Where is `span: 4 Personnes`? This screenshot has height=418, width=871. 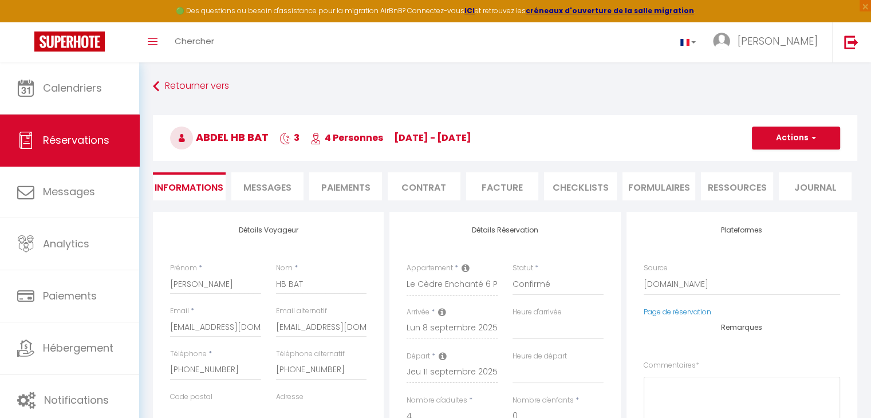 span: 4 Personnes is located at coordinates (347, 137).